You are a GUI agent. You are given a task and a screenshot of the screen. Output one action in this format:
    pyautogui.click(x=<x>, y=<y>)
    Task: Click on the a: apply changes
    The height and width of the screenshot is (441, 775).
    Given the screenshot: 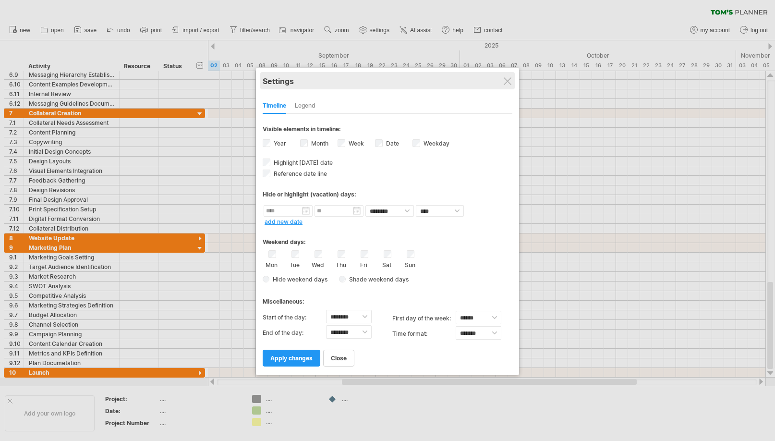 What is the action you would take?
    pyautogui.click(x=291, y=358)
    